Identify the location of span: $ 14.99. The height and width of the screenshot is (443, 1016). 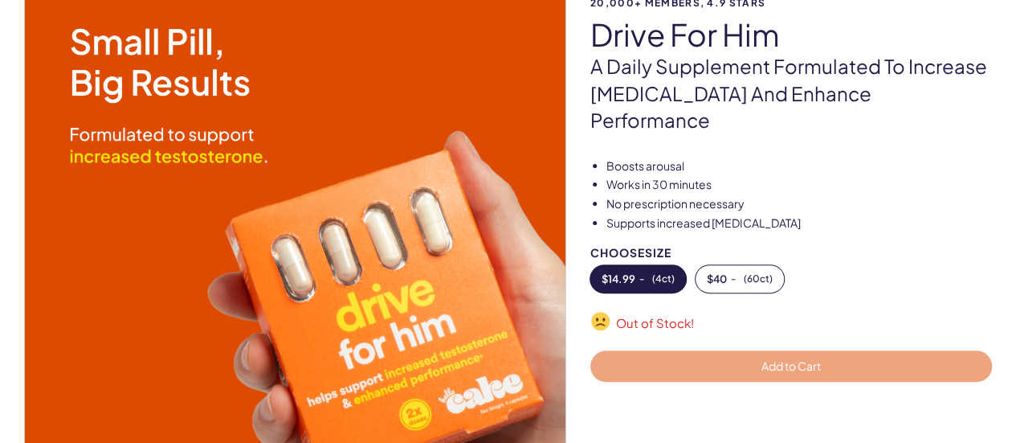
(618, 279).